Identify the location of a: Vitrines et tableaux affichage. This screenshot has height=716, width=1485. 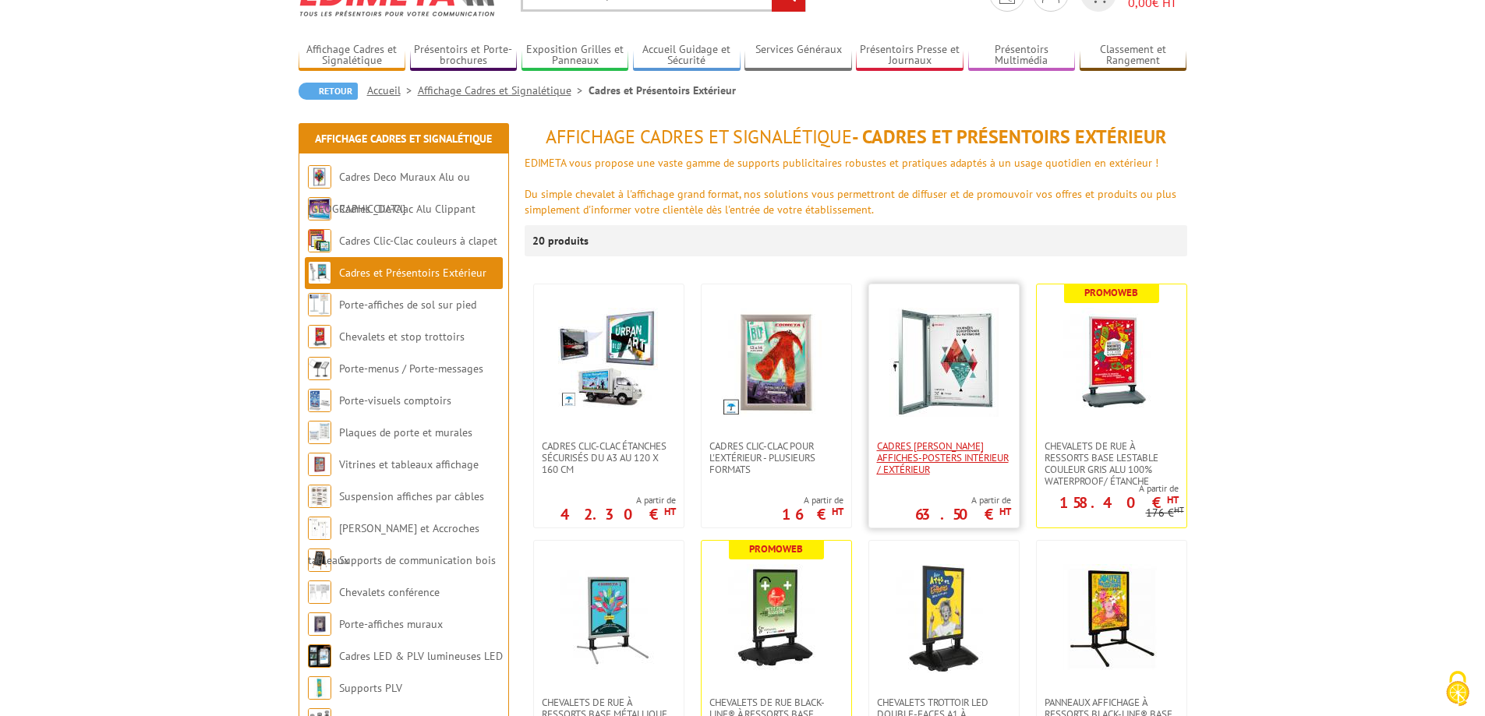
(409, 465).